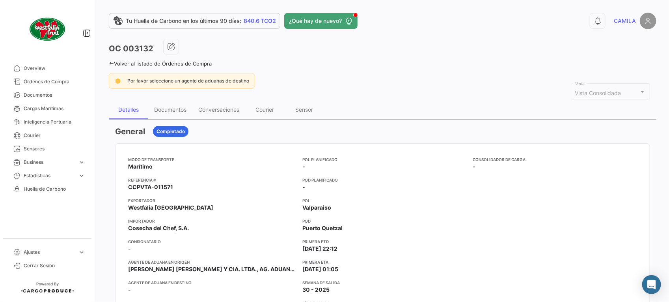 The height and width of the screenshot is (302, 669). I want to click on span: Marítimo, so click(140, 166).